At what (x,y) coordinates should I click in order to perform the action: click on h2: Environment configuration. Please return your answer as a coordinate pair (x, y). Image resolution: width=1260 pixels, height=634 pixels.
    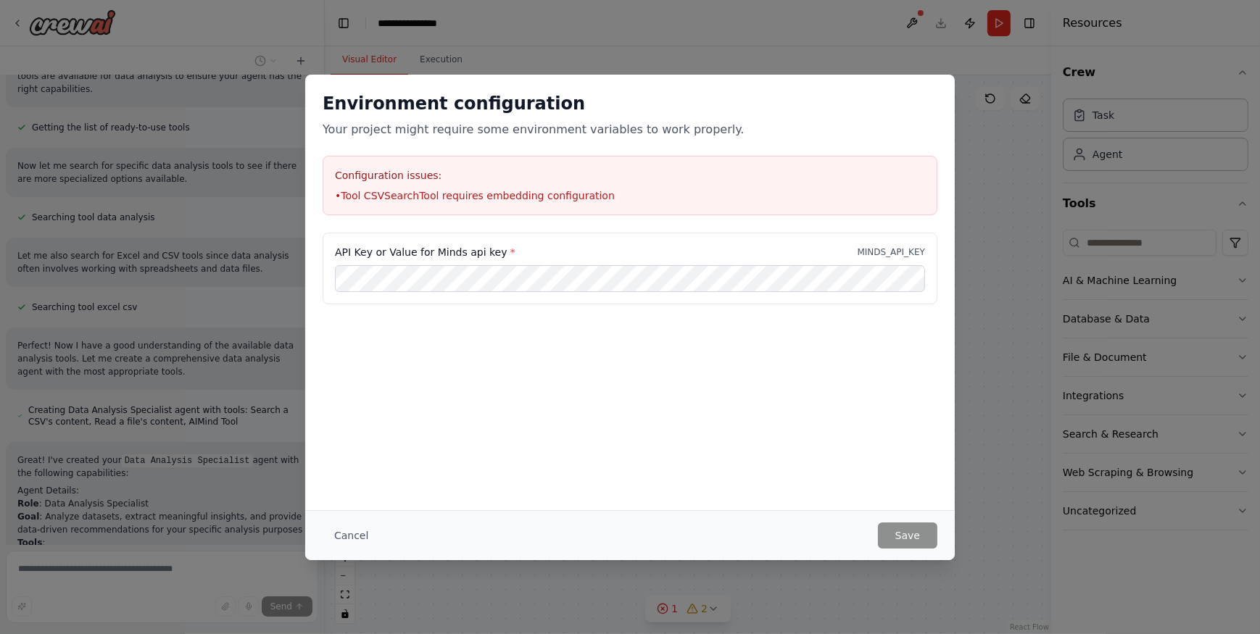
    Looking at the image, I should click on (630, 104).